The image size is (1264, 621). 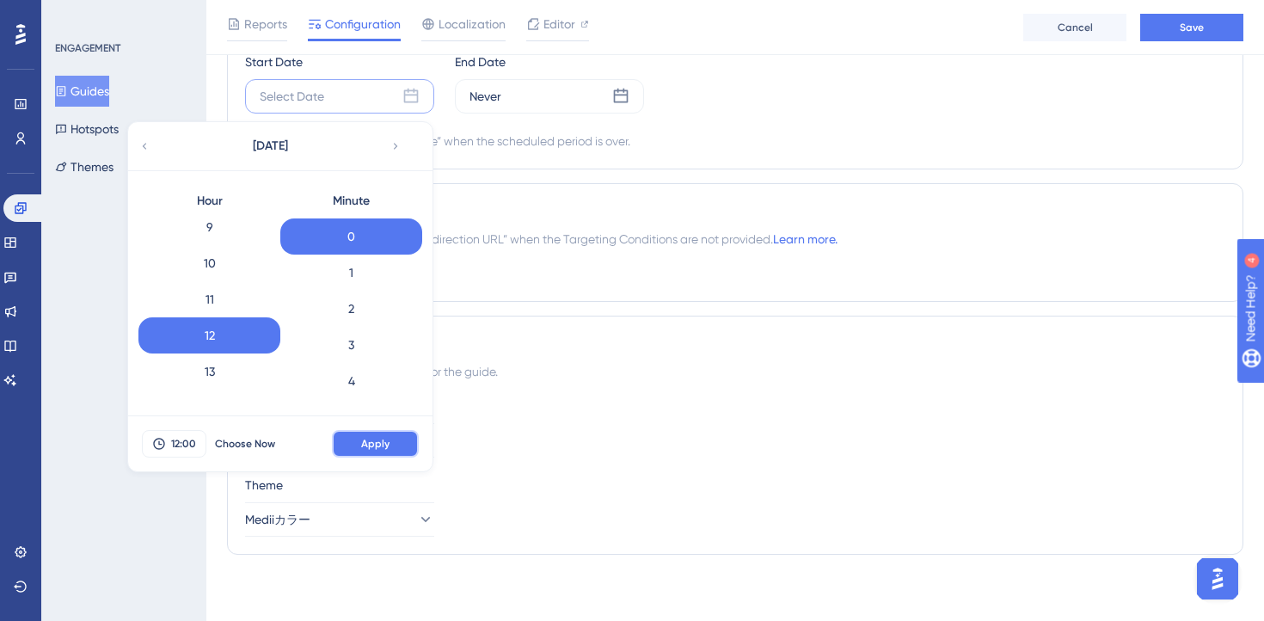 What do you see at coordinates (541, 239) in the screenshot?
I see `span: The browser will redirect to the “Redirection URL” when the Targeting Conditions are not provided.` at bounding box center [541, 239].